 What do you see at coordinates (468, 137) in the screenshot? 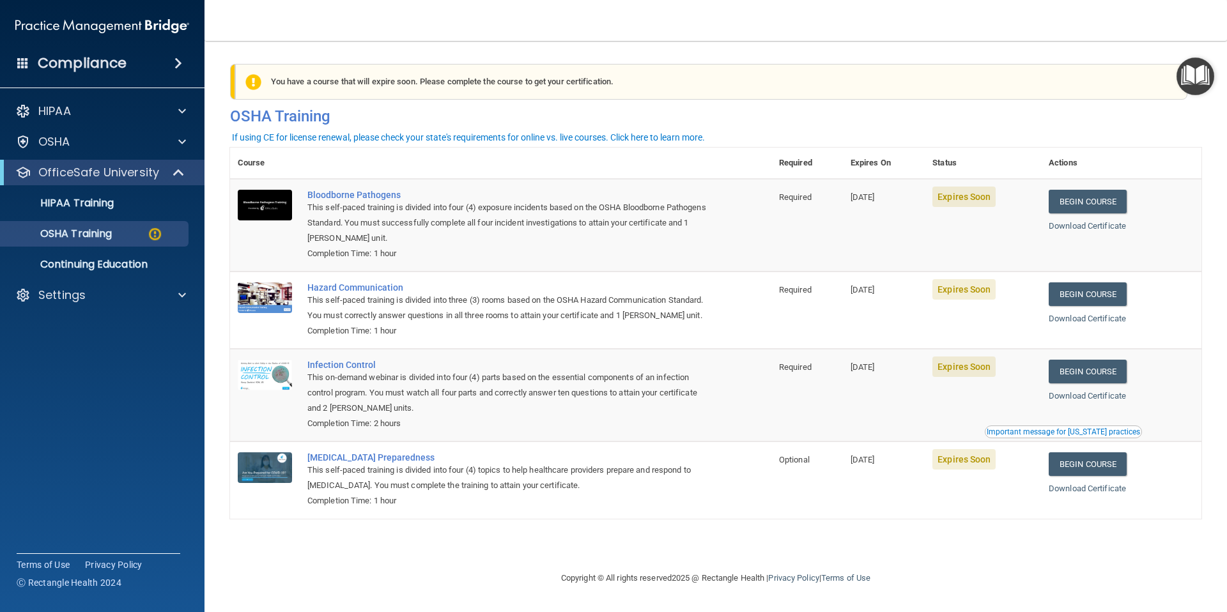
I see `button: If using CE for license renewal, please check your state's requirements for online vs. live cours...` at bounding box center [468, 137].